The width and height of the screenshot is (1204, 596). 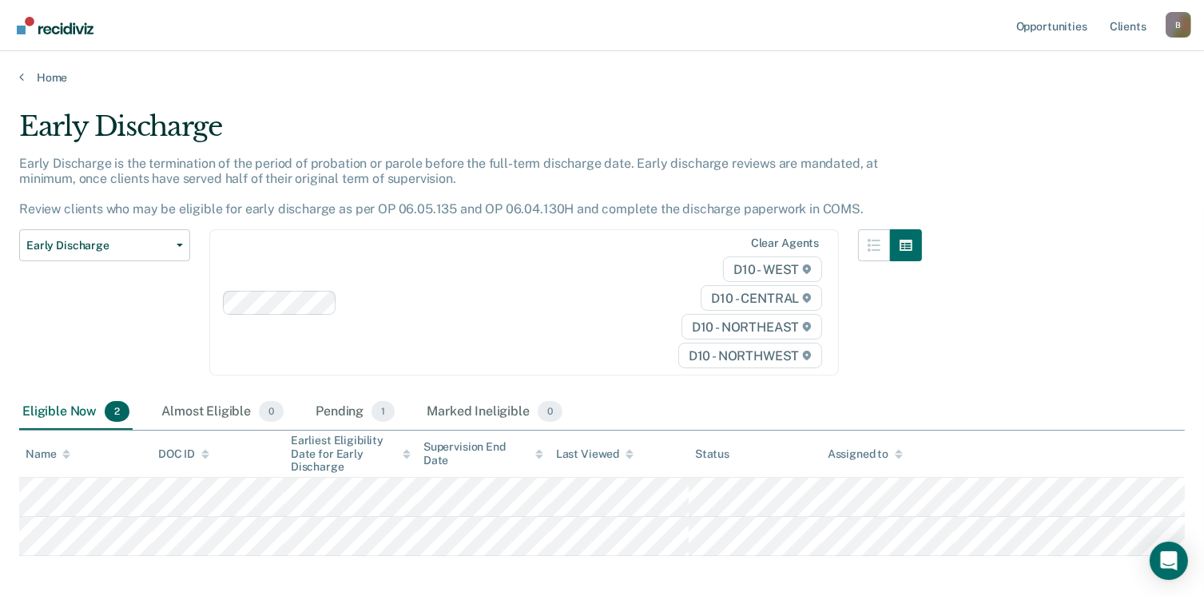 What do you see at coordinates (55, 26) in the screenshot?
I see `img: Recidiviz` at bounding box center [55, 26].